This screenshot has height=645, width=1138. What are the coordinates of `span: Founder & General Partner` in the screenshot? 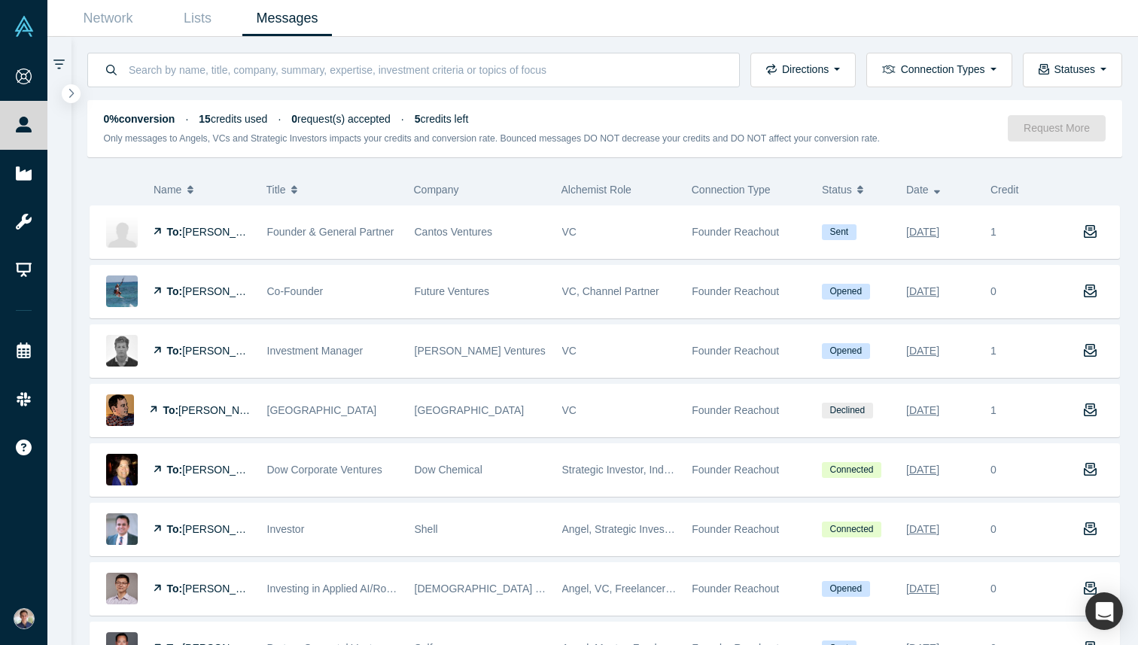 It's located at (330, 232).